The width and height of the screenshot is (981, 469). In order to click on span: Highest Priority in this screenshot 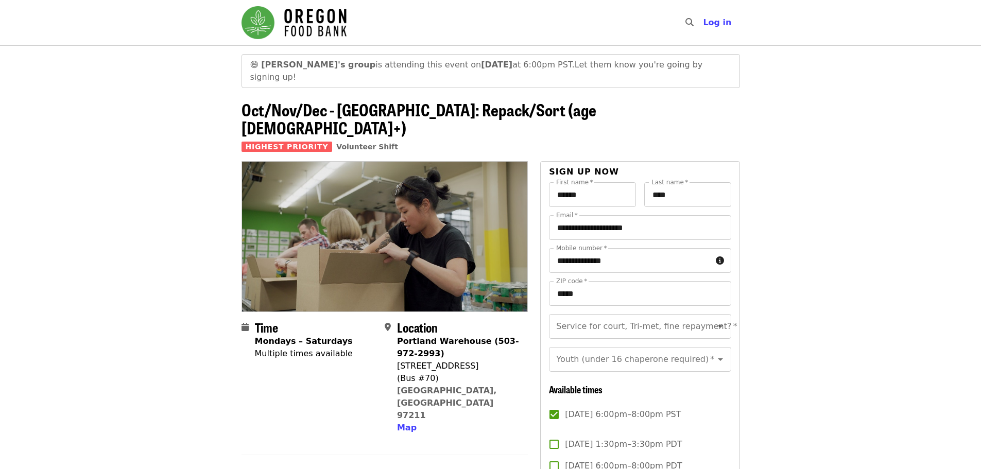, I will do `click(287, 147)`.